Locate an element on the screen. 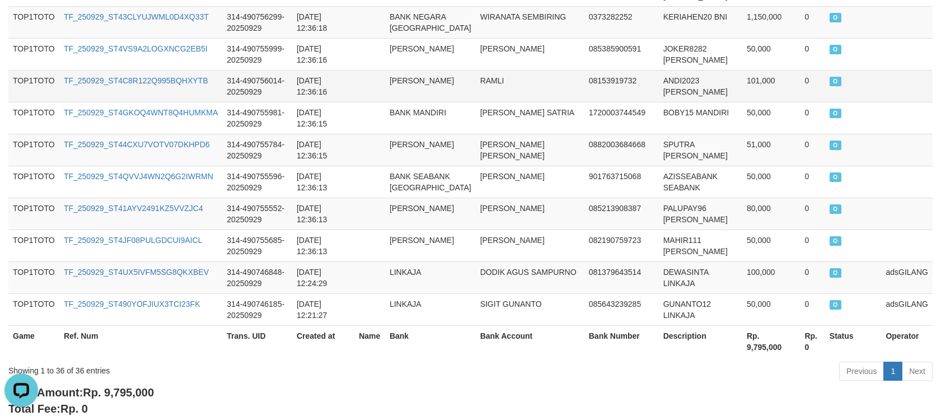 This screenshot has width=941, height=416. td: 80,000 is located at coordinates (771, 213).